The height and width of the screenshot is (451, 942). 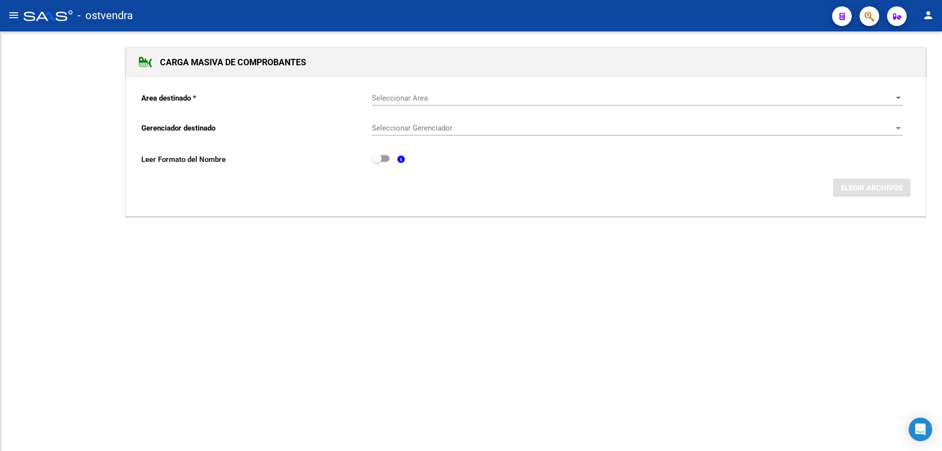 I want to click on mat-icon: menu, so click(x=14, y=15).